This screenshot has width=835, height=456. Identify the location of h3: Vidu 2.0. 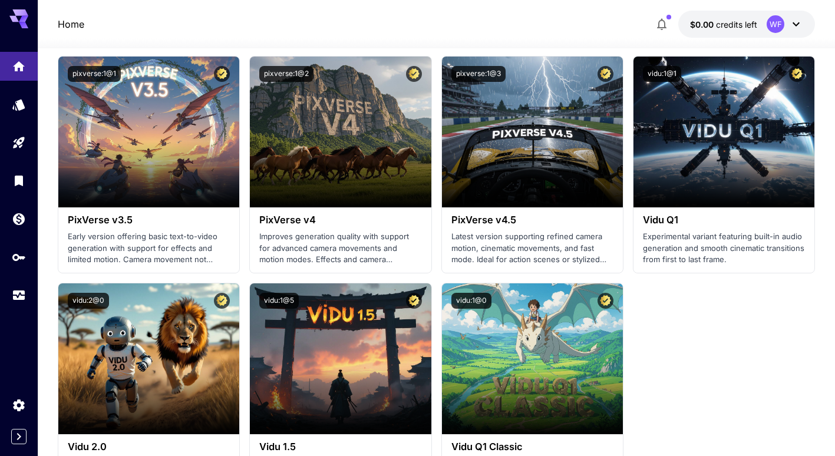
(149, 447).